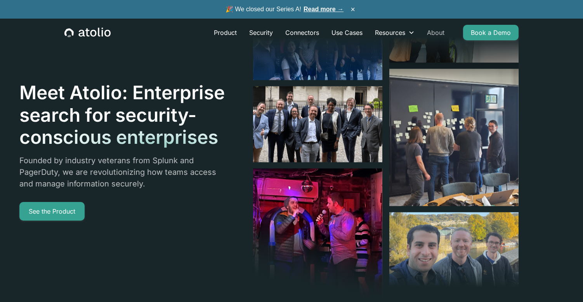 Image resolution: width=583 pixels, height=302 pixels. What do you see at coordinates (123, 172) in the screenshot?
I see `p: Founded by industry veterans from Splunk and PagerDuty, we are revolutionizing how teams access a...` at bounding box center [123, 172].